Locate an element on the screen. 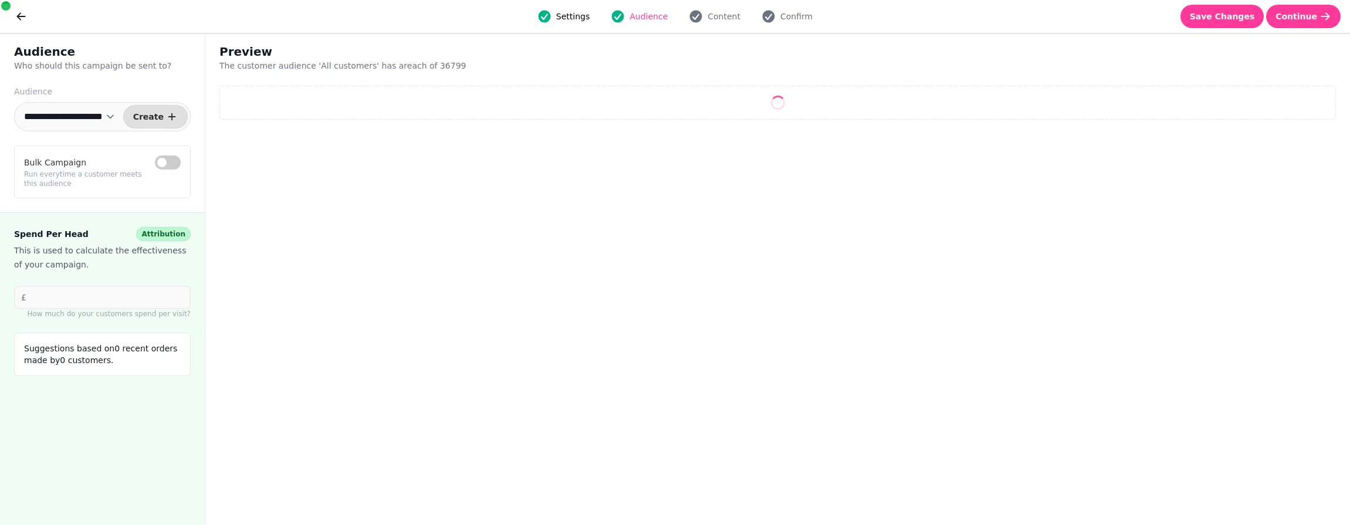  span: Confirm is located at coordinates (796, 16).